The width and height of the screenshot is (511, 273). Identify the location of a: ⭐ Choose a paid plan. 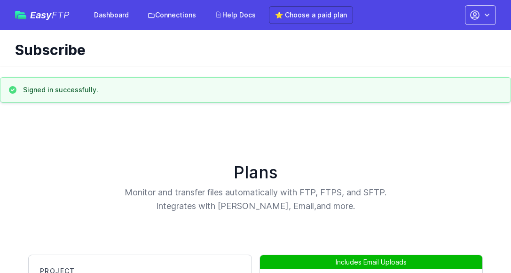
(311, 15).